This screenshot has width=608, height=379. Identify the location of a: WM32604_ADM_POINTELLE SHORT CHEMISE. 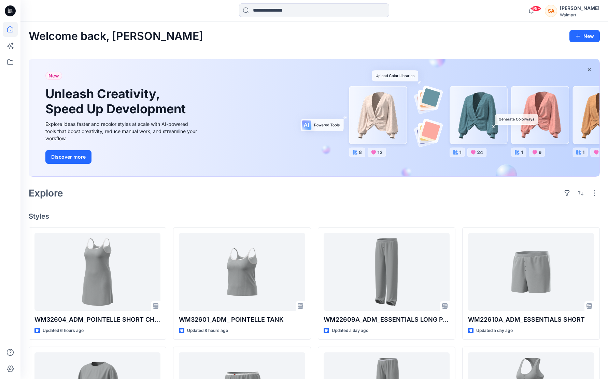
(97, 272).